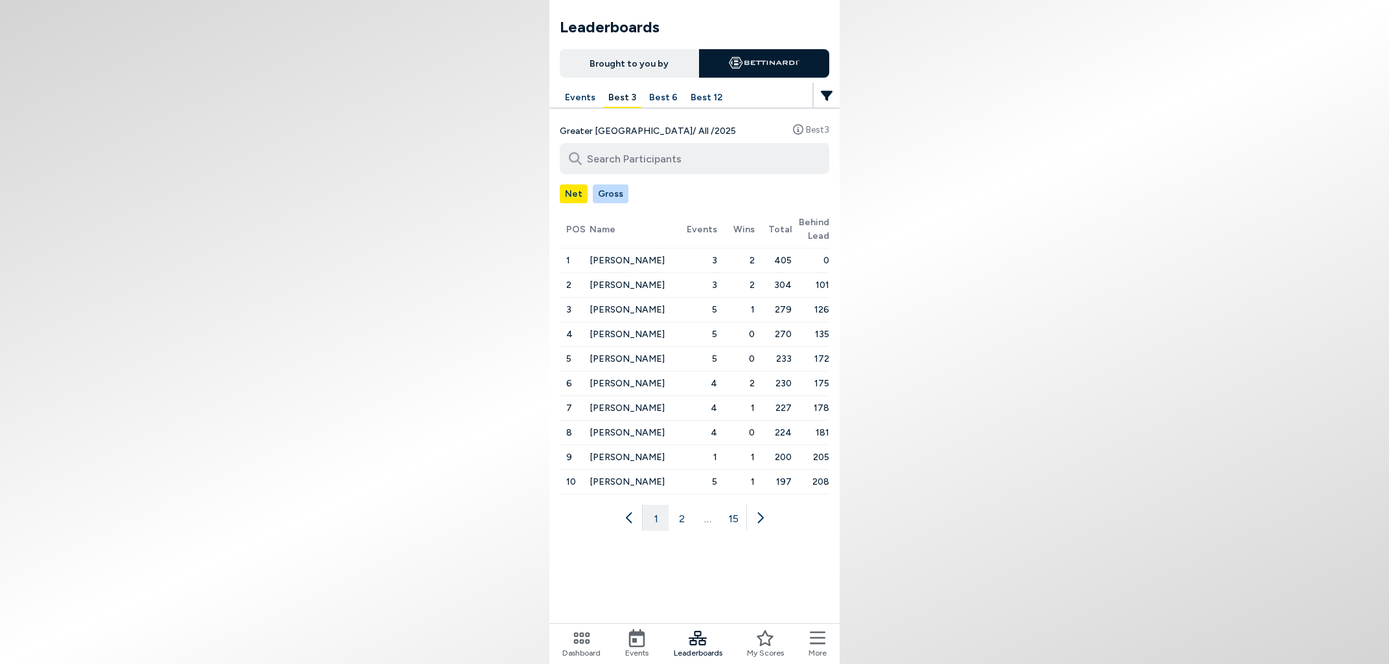 The image size is (1389, 664). Describe the element at coordinates (571, 482) in the screenshot. I see `span: 10` at that location.